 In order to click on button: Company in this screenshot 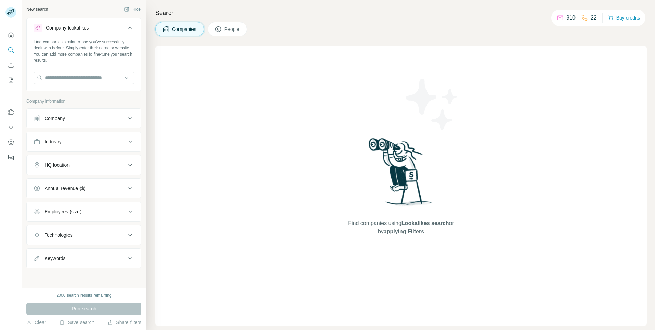, I will do `click(84, 118)`.